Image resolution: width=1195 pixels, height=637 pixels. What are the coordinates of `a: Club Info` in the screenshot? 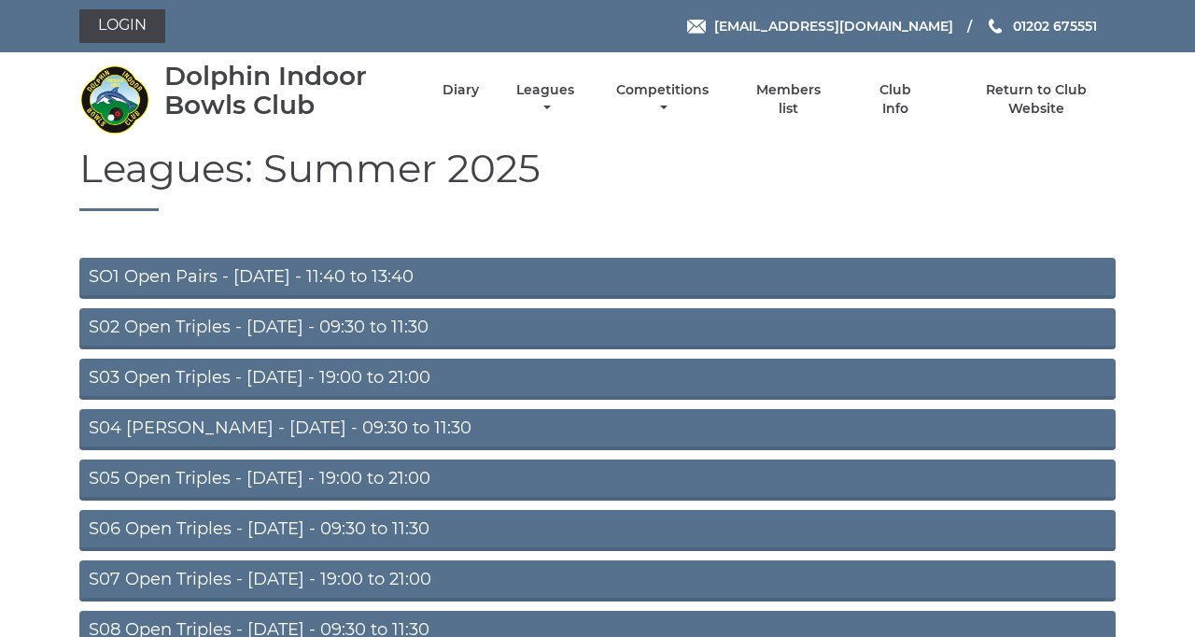 It's located at (894, 99).